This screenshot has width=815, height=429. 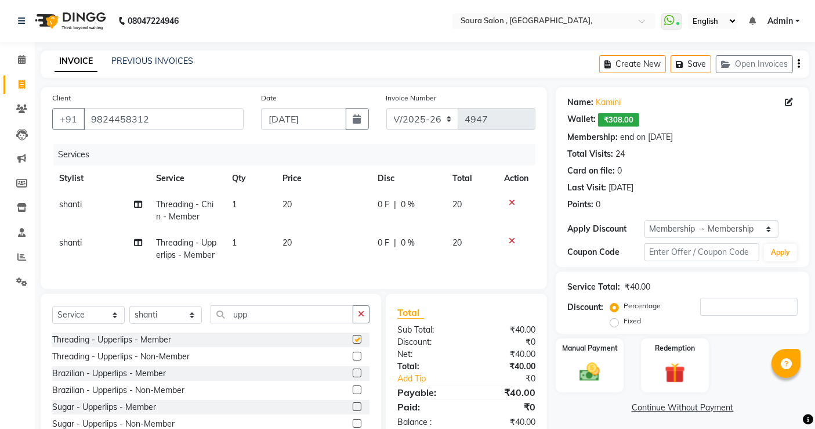 I want to click on input: Search or Scan, so click(x=282, y=314).